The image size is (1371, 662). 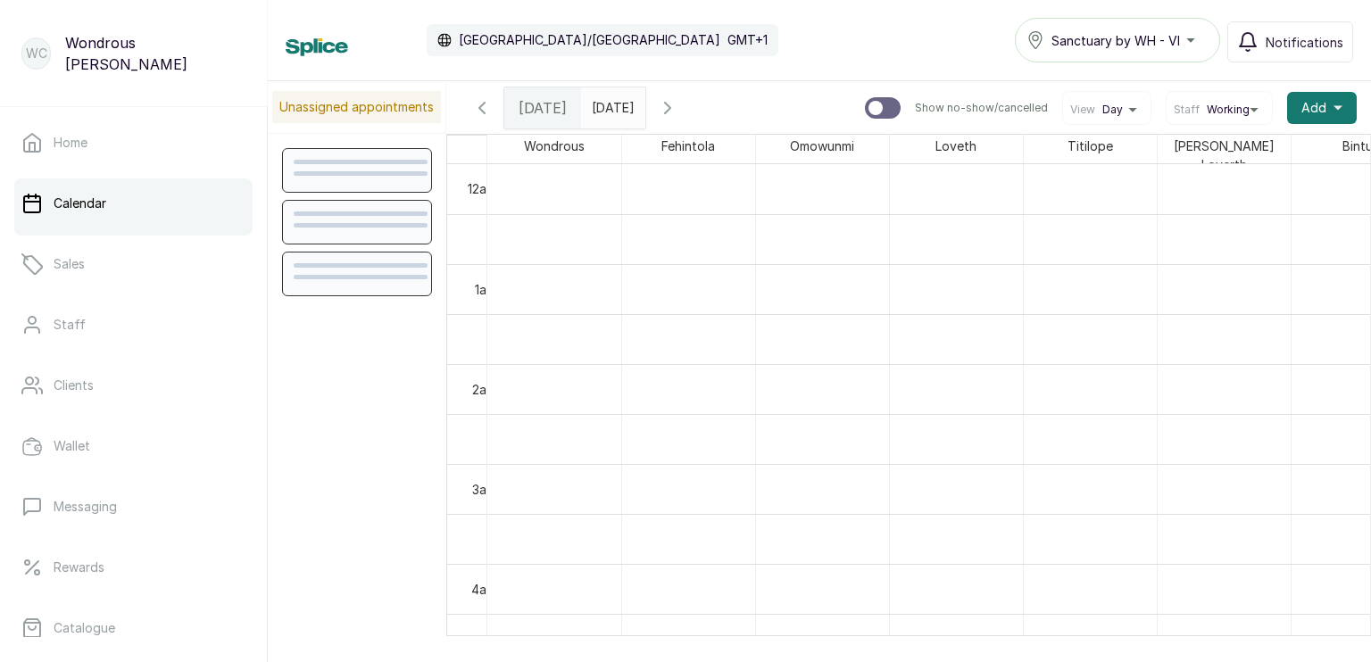 What do you see at coordinates (356, 107) in the screenshot?
I see `p: Unassigned appointments` at bounding box center [356, 107].